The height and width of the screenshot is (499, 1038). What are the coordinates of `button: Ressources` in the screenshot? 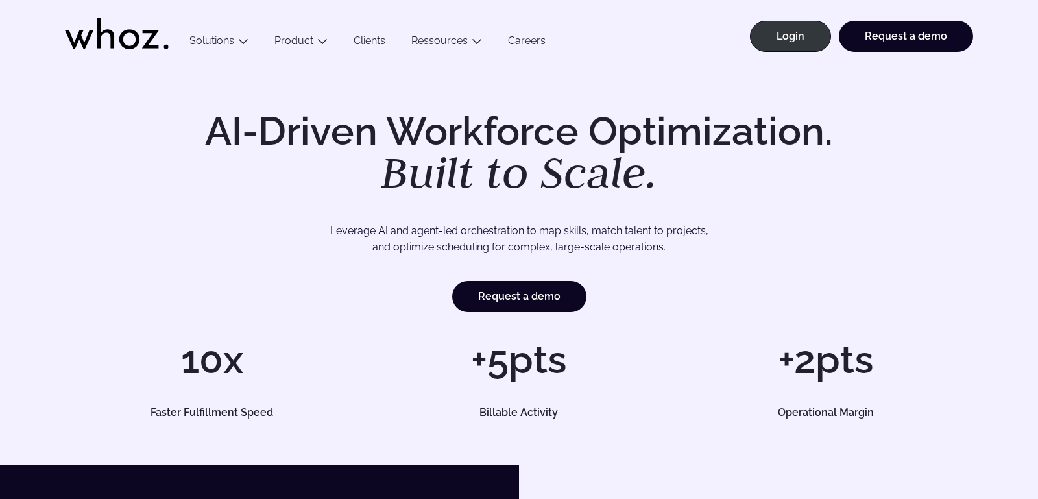 It's located at (446, 43).